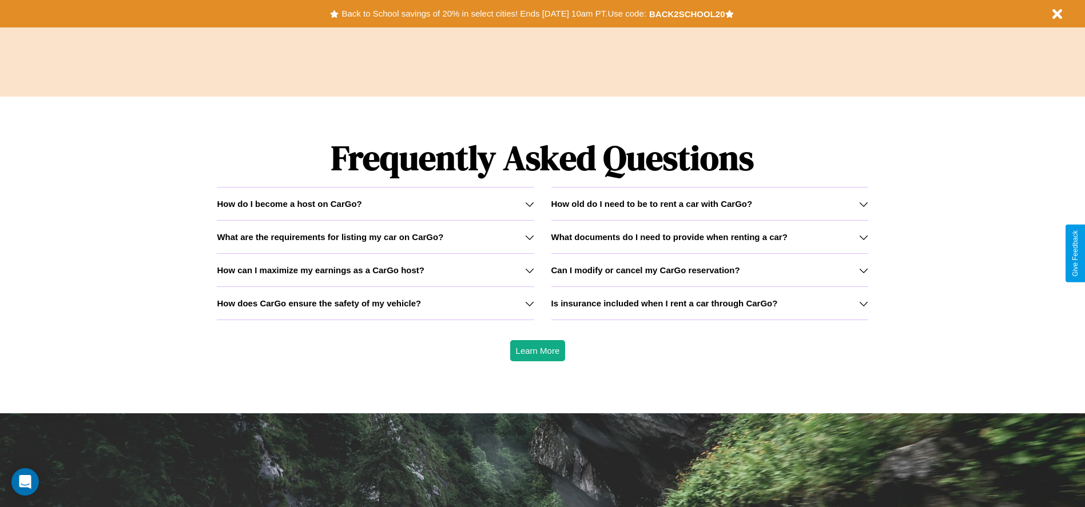 The height and width of the screenshot is (507, 1085). Describe the element at coordinates (330, 237) in the screenshot. I see `h3: What are the requirements for listing my car on CarGo?` at that location.